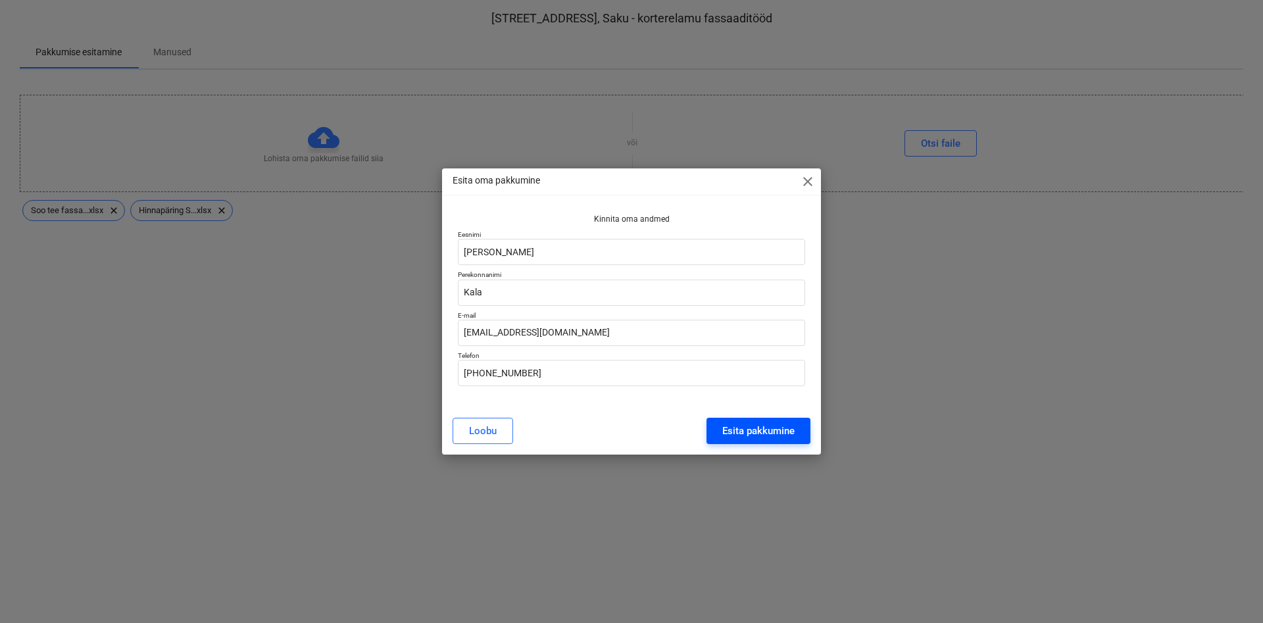 Image resolution: width=1263 pixels, height=623 pixels. Describe the element at coordinates (483, 431) in the screenshot. I see `div: Loobu` at that location.